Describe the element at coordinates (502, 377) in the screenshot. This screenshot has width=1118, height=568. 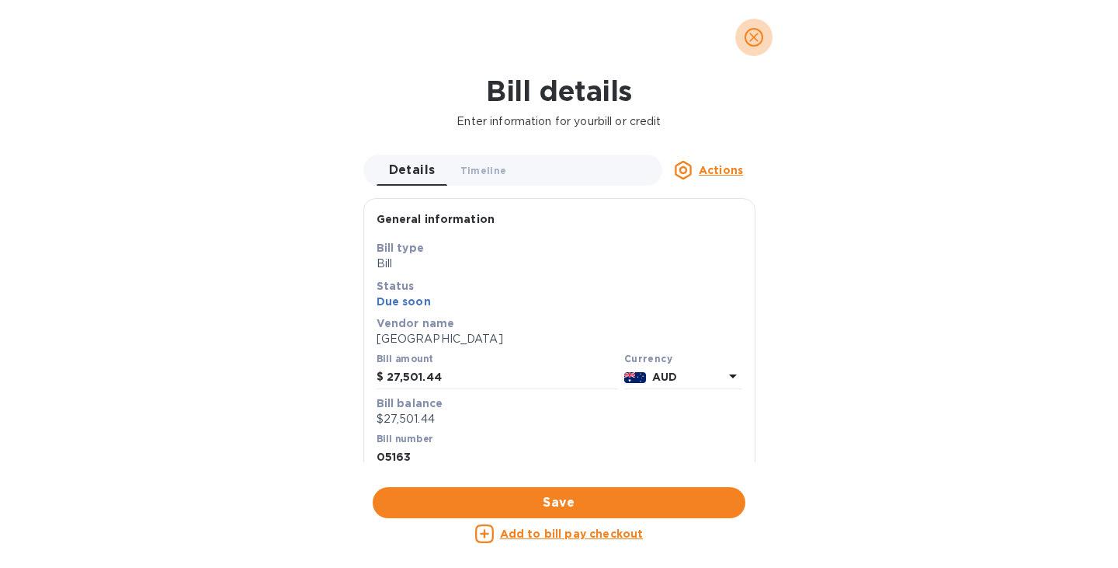
I see `input: $ Enter bill amount` at that location.